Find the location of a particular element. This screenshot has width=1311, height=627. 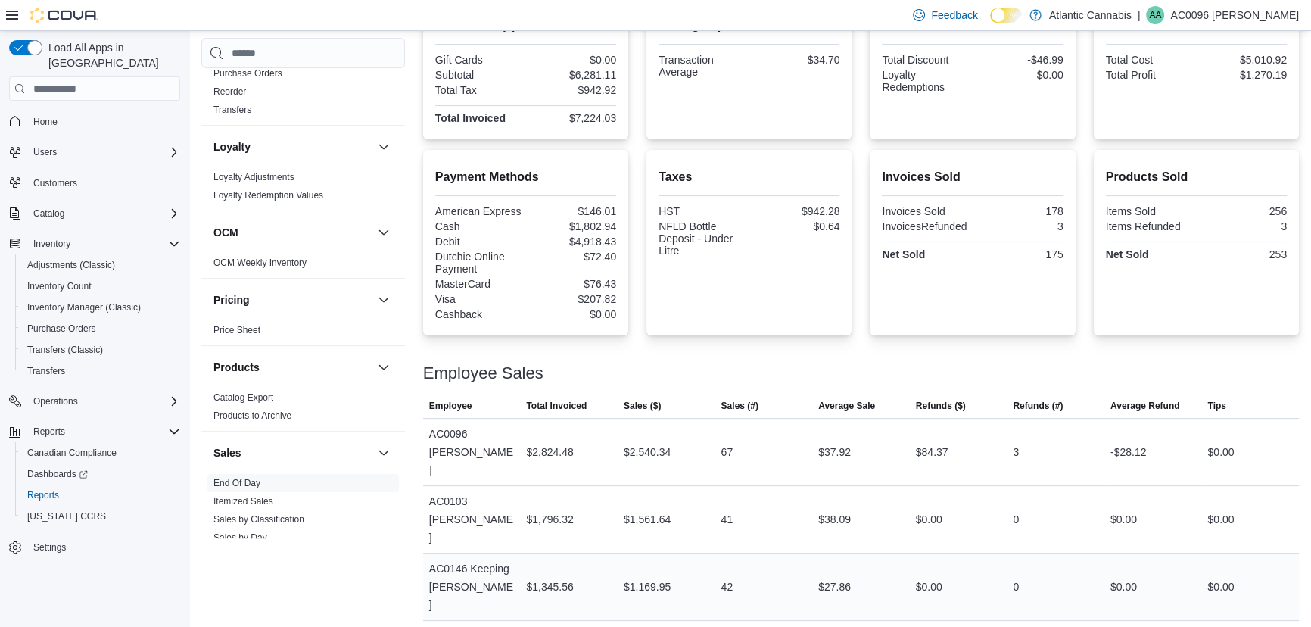

span: Users is located at coordinates (104, 152).